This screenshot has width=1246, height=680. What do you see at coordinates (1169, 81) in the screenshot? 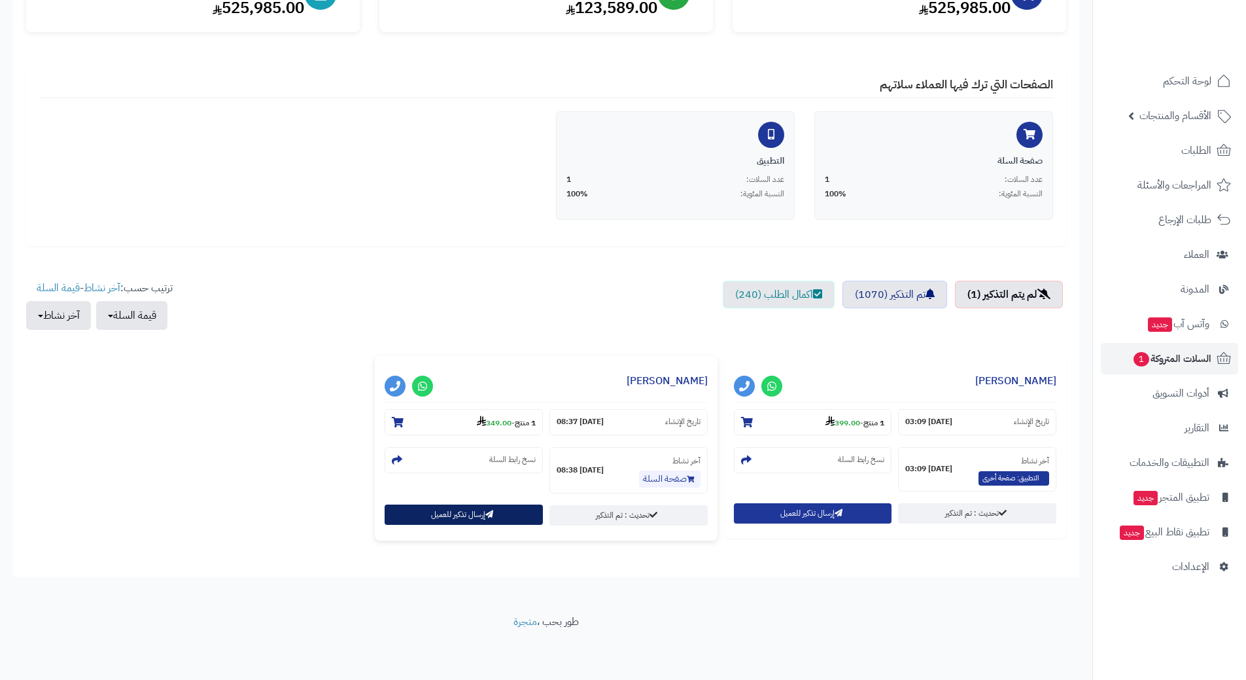
I see `a: لوحة التحكم` at bounding box center [1169, 81].